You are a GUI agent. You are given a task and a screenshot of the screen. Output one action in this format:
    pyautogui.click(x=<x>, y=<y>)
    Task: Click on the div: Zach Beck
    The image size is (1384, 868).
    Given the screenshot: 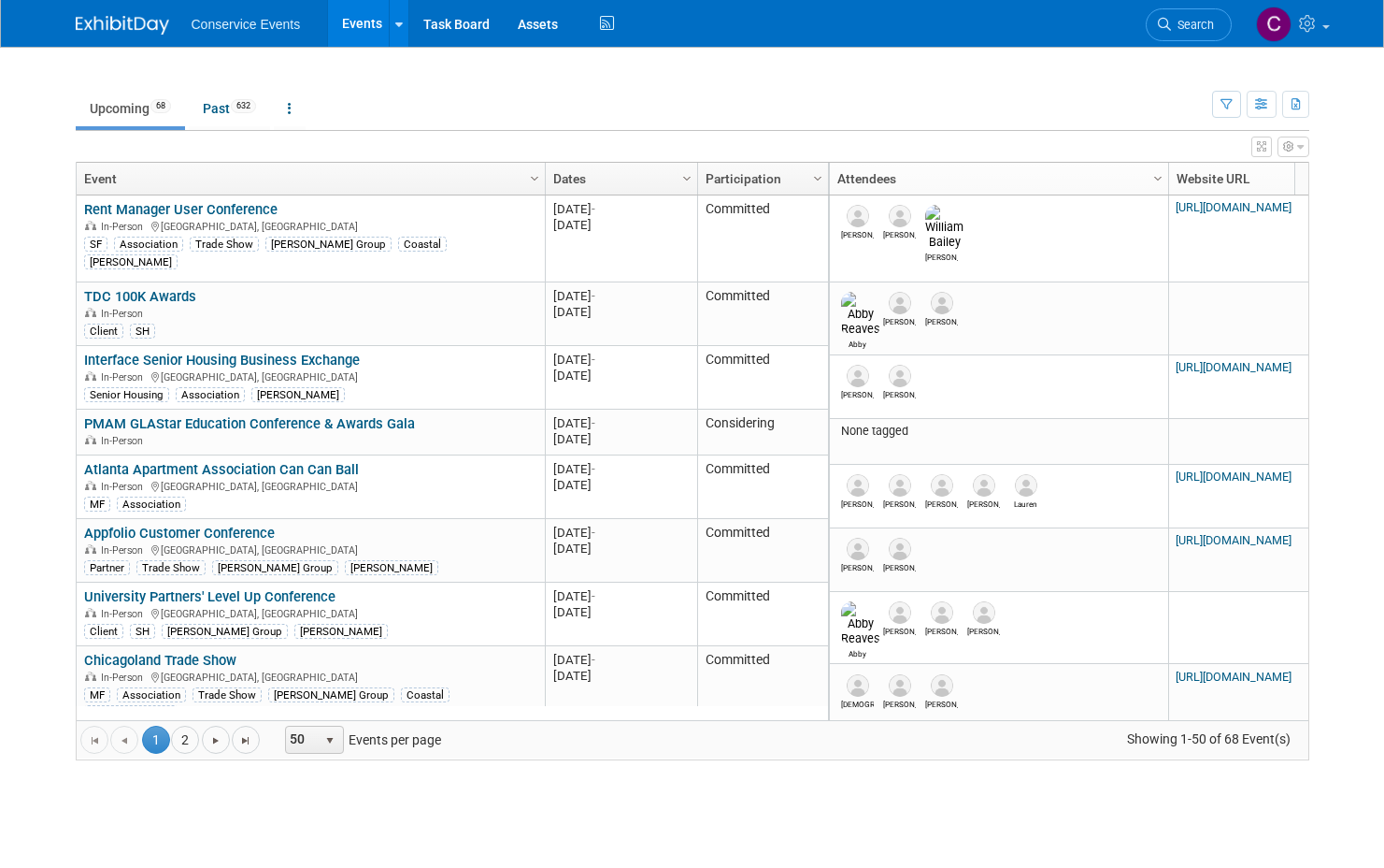 What is the action you would take?
    pyautogui.click(x=857, y=232)
    